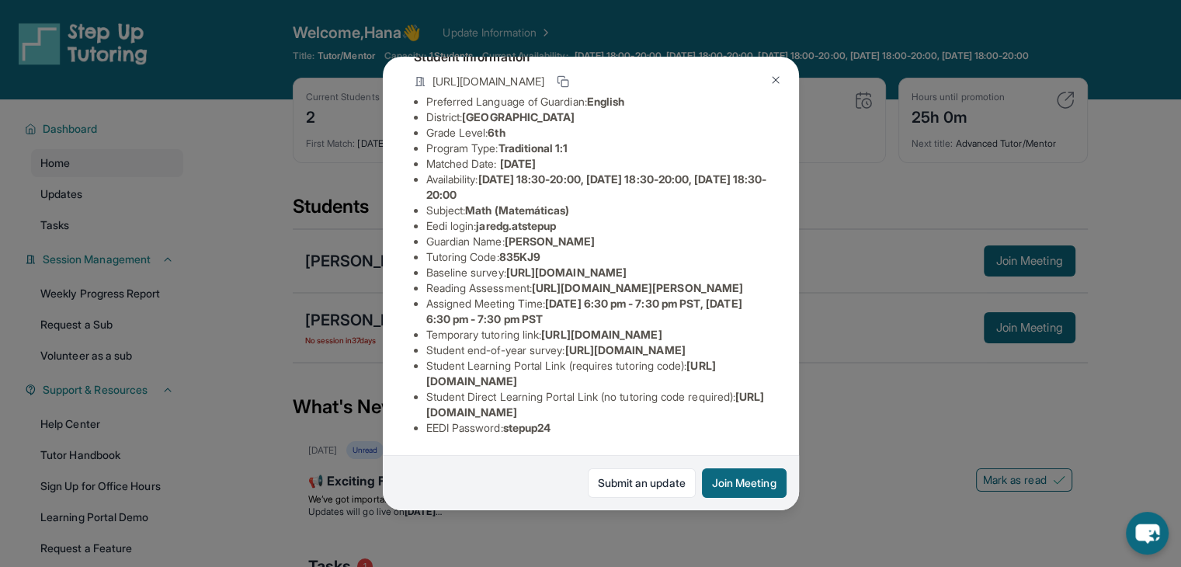  I want to click on li: Grade Level:, so click(597, 133).